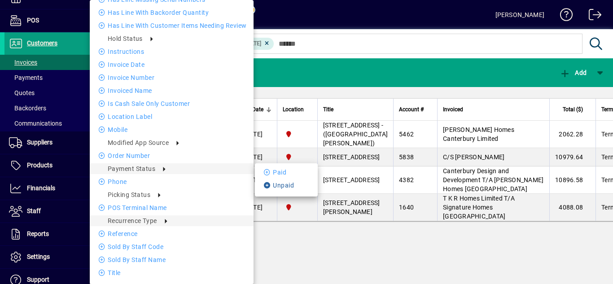  Describe the element at coordinates (171, 273) in the screenshot. I see `li: title` at that location.